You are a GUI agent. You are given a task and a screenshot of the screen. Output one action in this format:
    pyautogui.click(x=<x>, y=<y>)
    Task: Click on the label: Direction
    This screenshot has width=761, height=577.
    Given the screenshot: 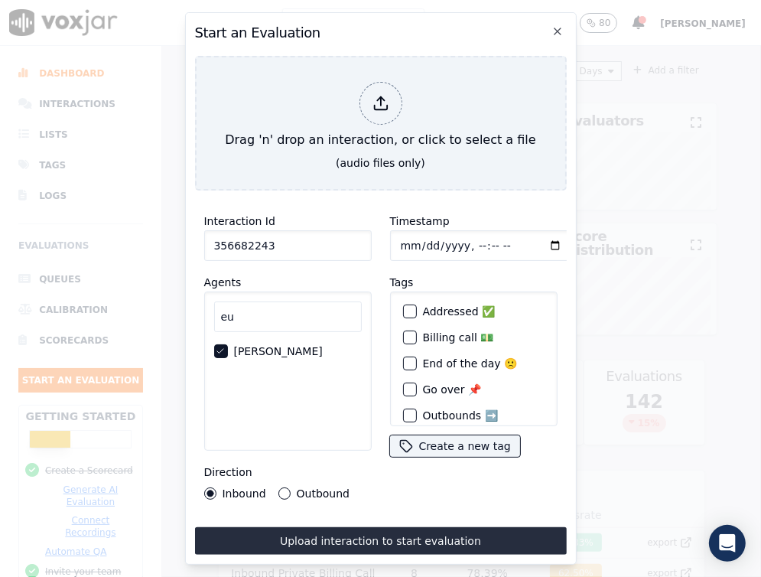 What is the action you would take?
    pyautogui.click(x=228, y=472)
    